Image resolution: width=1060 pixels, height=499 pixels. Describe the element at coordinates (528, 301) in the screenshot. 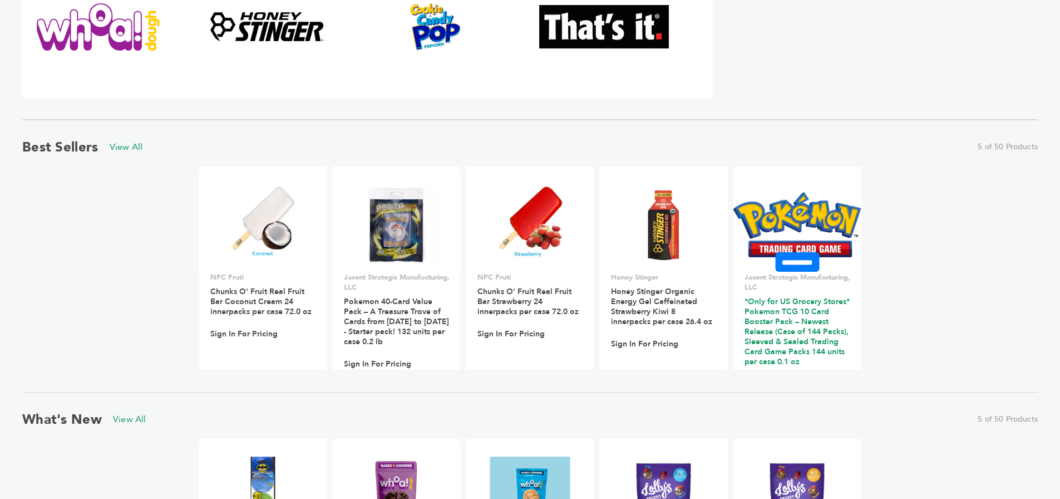

I see `a: Chunks O' Fruit Real Fruit Bar Strawberry 24 innerpacks per case 72.0 oz` at that location.